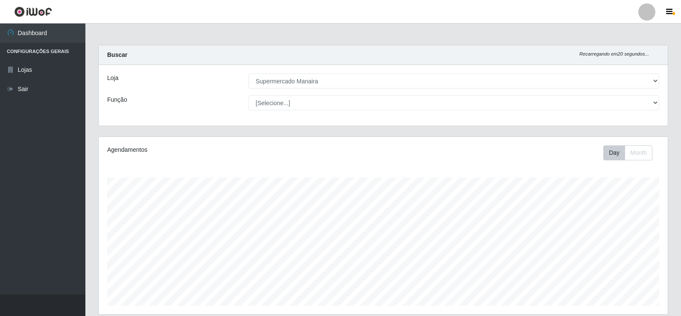 The image size is (681, 316). What do you see at coordinates (218, 149) in the screenshot?
I see `div: Agendamentos` at bounding box center [218, 149].